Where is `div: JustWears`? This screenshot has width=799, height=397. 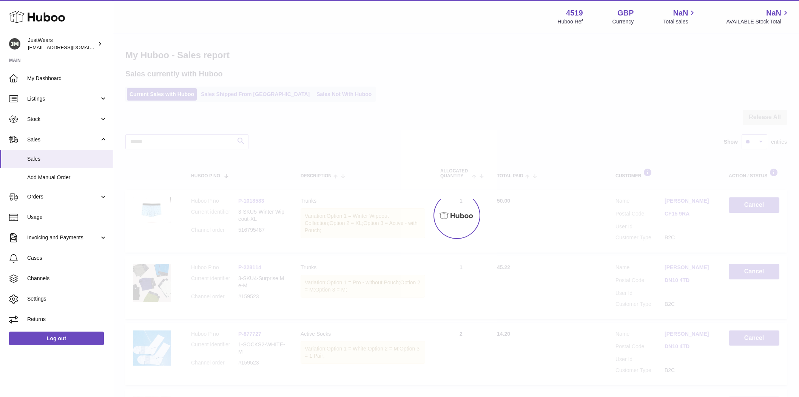
div: JustWears is located at coordinates (62, 44).